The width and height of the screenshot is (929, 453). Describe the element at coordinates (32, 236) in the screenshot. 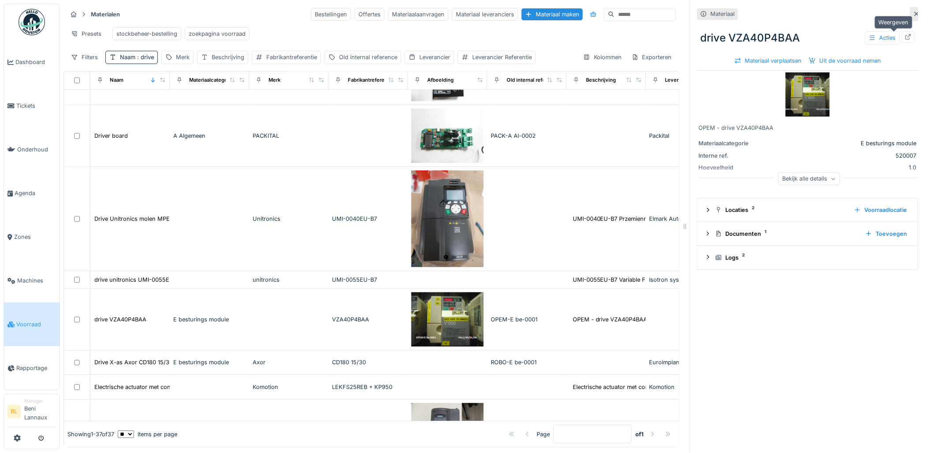

I see `a: Zones` at that location.